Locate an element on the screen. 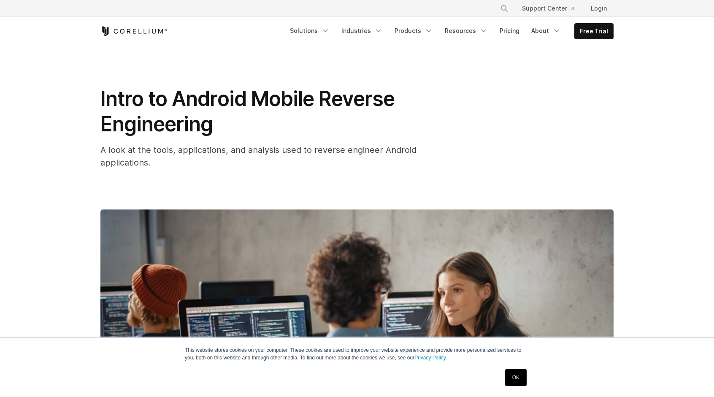  a: Products is located at coordinates (414, 31).